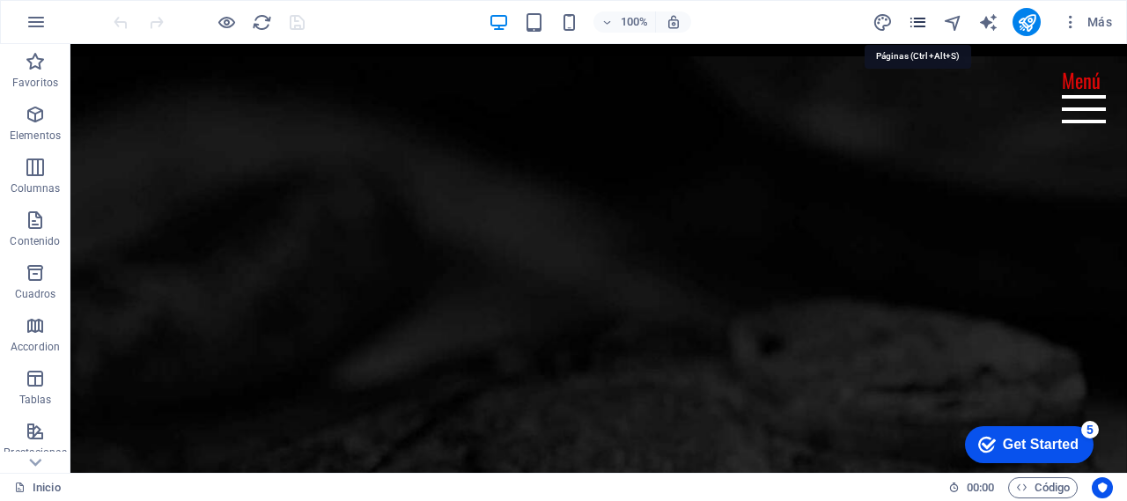 Image resolution: width=1127 pixels, height=501 pixels. What do you see at coordinates (1086, 22) in the screenshot?
I see `span: Más` at bounding box center [1086, 22].